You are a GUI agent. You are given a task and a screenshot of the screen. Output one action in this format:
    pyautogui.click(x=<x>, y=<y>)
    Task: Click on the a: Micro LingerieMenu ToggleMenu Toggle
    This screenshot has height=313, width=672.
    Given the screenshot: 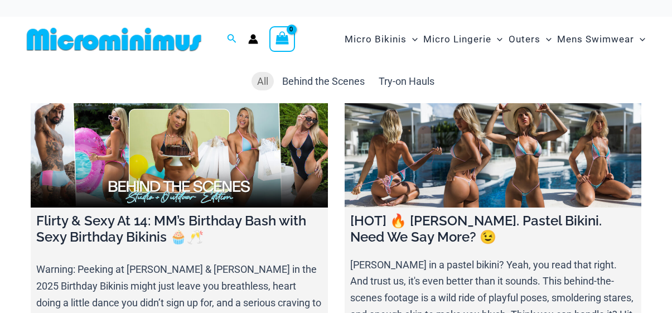 What is the action you would take?
    pyautogui.click(x=463, y=39)
    